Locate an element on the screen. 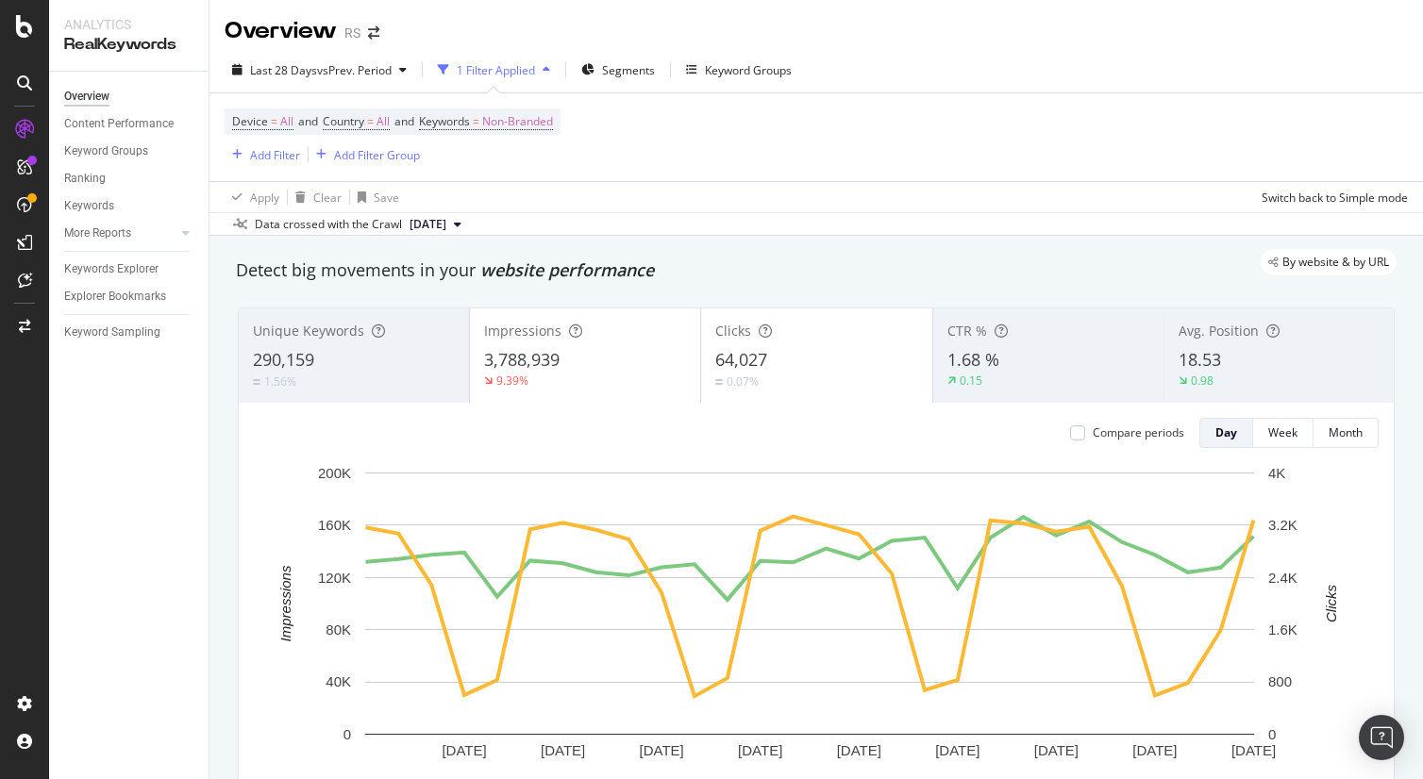 This screenshot has height=779, width=1423. a: Explorer Bookmarks is located at coordinates (129, 296).